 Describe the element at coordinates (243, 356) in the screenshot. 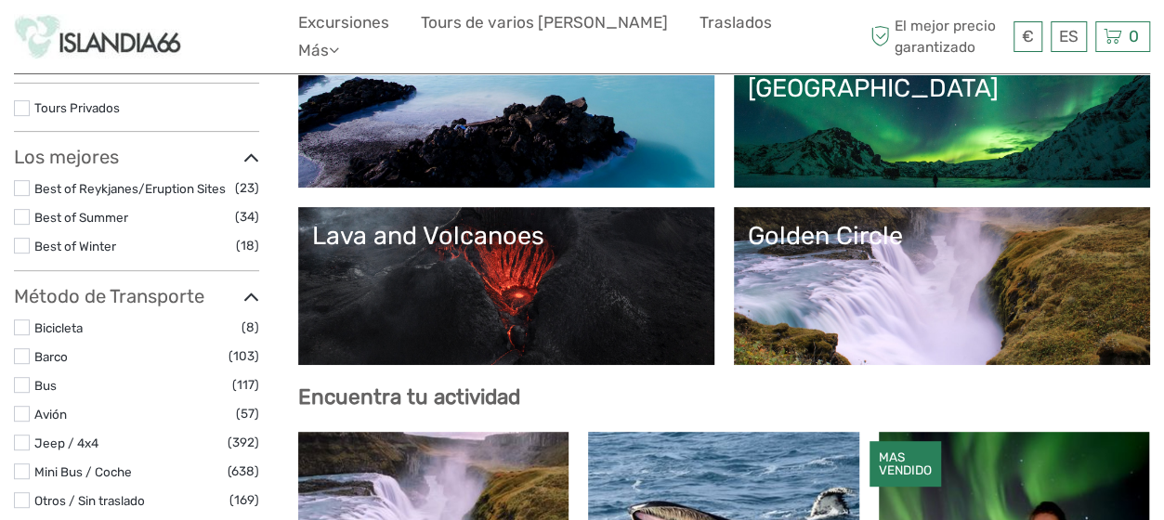

I see `span: (103)` at that location.